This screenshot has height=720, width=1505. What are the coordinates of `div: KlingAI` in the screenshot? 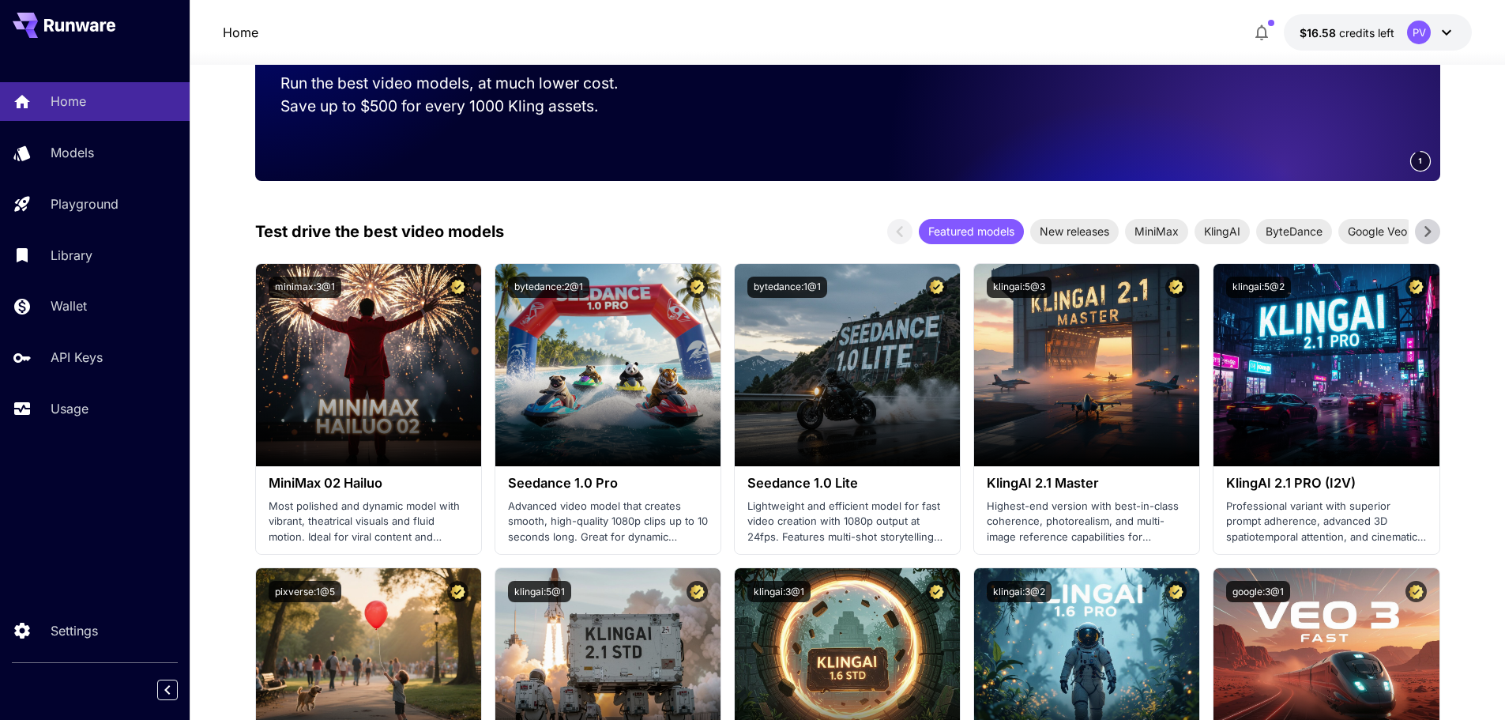 It's located at (1222, 231).